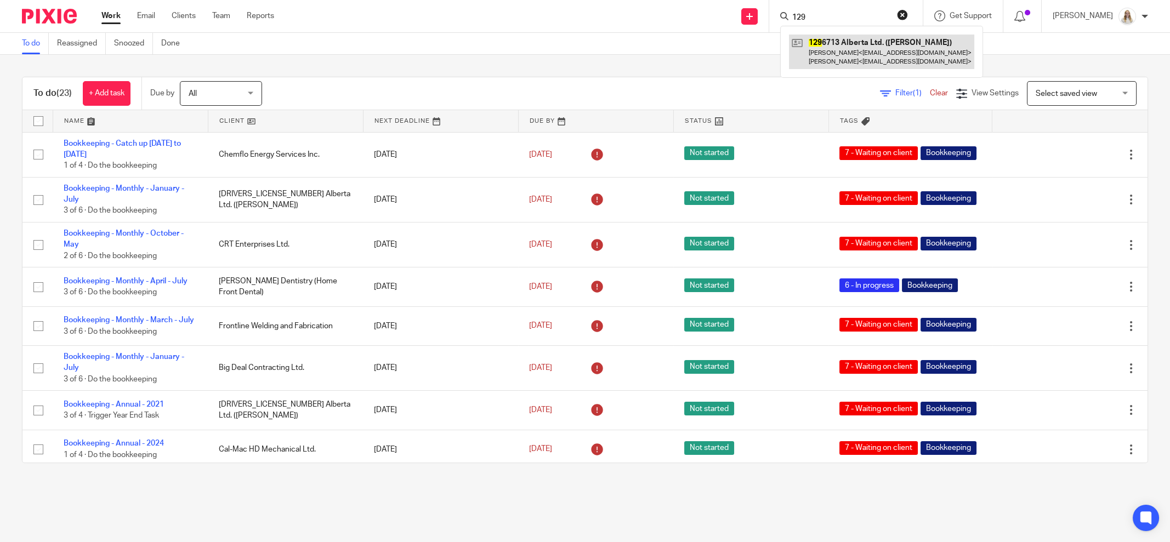  I want to click on span: Filter, so click(912, 93).